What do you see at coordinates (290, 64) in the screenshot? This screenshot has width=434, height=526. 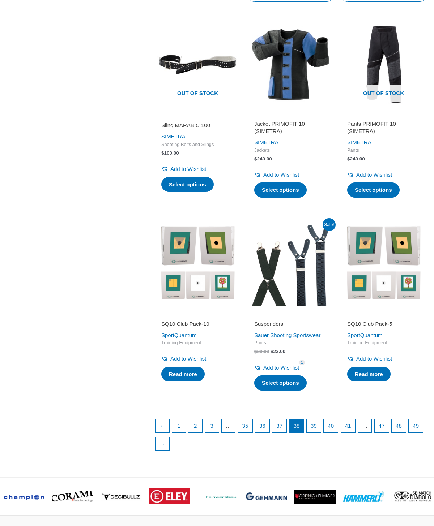 I see `img: Jacket PRIMOFIT 10` at bounding box center [290, 64].